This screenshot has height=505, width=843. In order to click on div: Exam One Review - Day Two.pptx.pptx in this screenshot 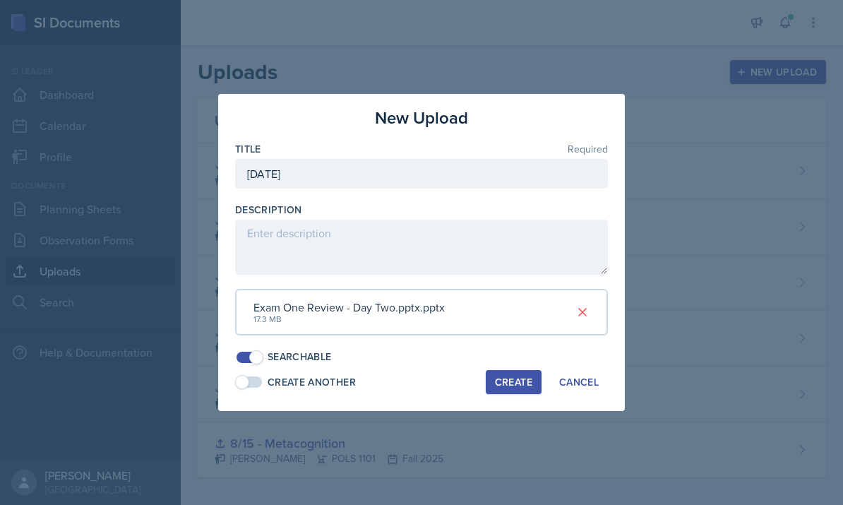, I will do `click(349, 307)`.